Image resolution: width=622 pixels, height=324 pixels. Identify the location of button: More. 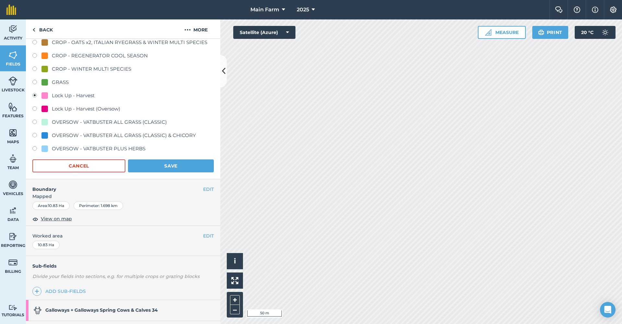
(196, 29).